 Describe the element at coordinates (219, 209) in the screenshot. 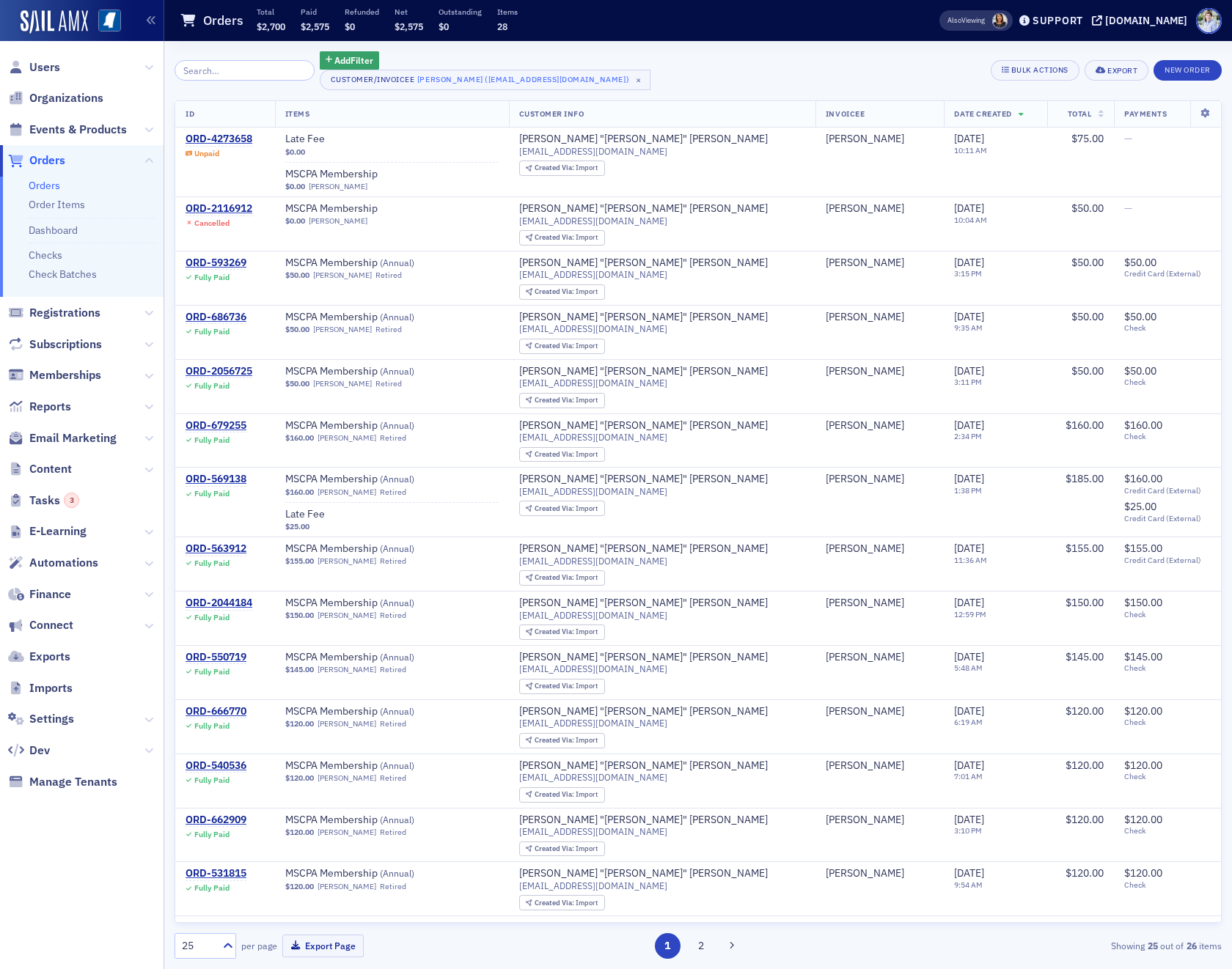

I see `div: ORD-2116912` at that location.